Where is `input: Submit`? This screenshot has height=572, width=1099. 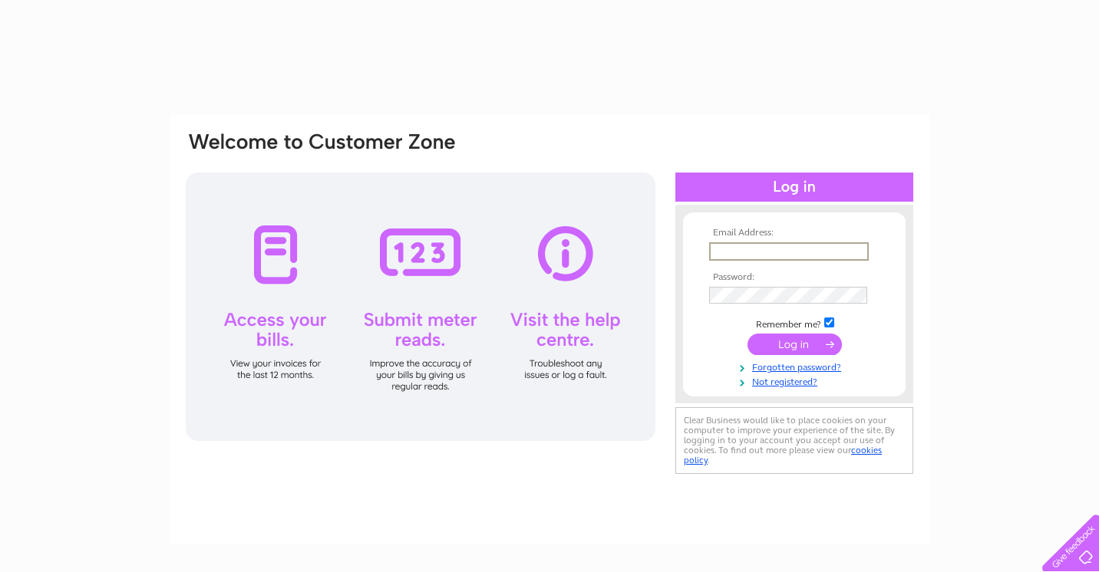 input: Submit is located at coordinates (794, 345).